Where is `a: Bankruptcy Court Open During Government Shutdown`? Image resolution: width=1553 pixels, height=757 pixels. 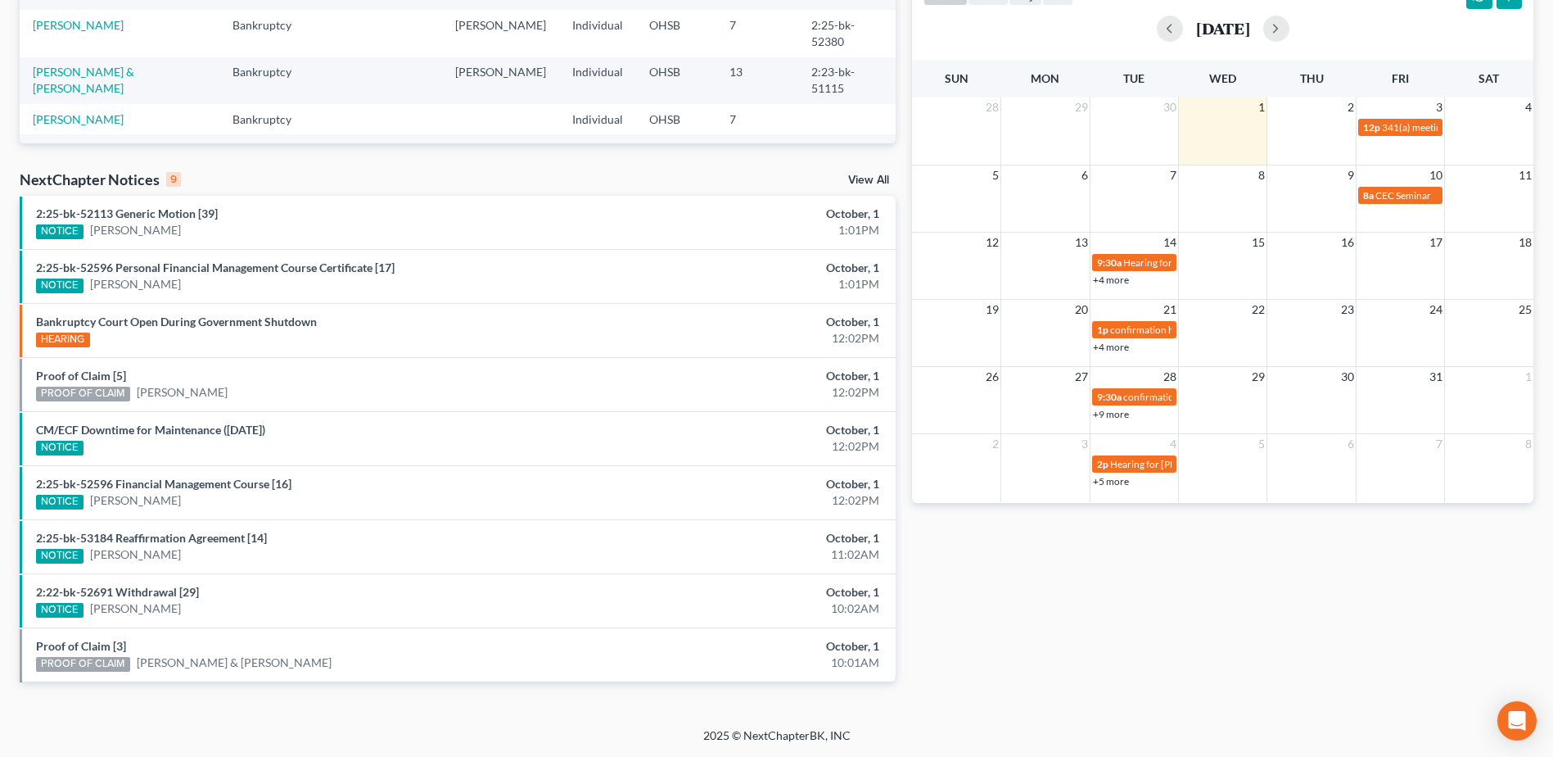
a: Bankruptcy Court Open During Government Shutdown is located at coordinates (176, 321).